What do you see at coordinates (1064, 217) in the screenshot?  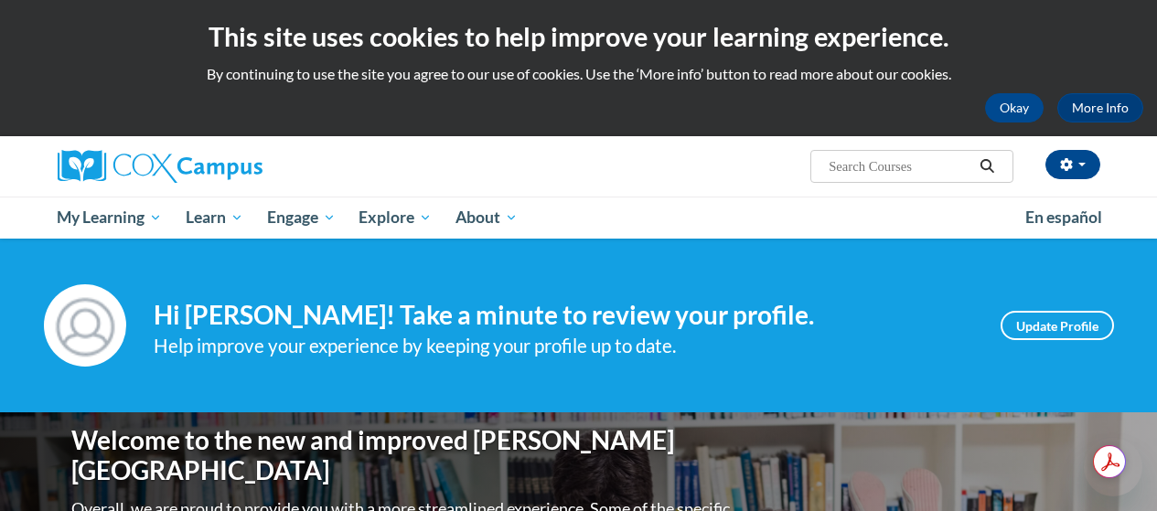 I see `span: En español` at bounding box center [1064, 217].